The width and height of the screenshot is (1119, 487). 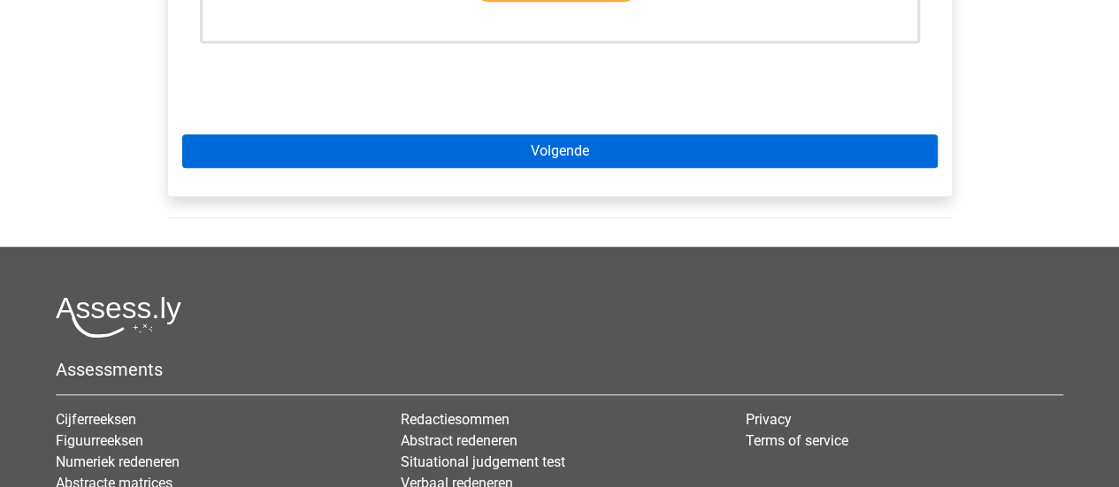 What do you see at coordinates (459, 440) in the screenshot?
I see `a: Abstract redeneren` at bounding box center [459, 440].